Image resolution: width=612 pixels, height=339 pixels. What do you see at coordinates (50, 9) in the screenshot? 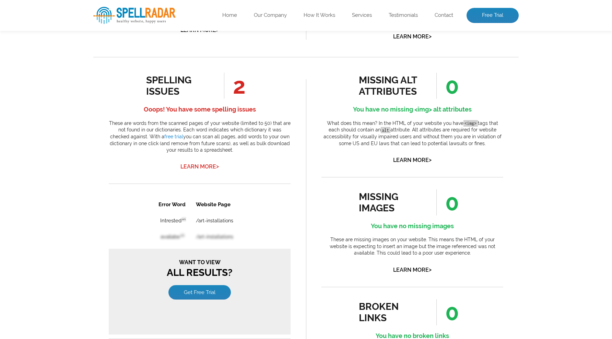
I see `th: Error Word` at bounding box center [50, 9].